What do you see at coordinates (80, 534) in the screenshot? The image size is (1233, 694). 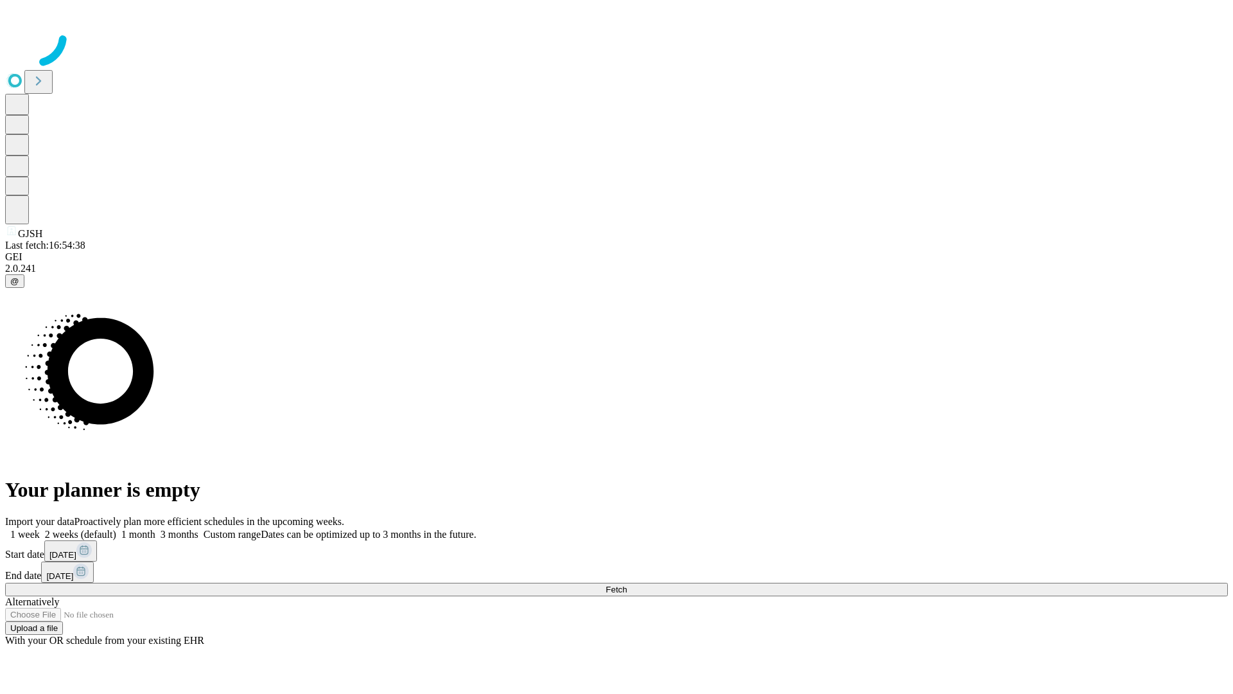 I see `span: 2 weeks (default)` at bounding box center [80, 534].